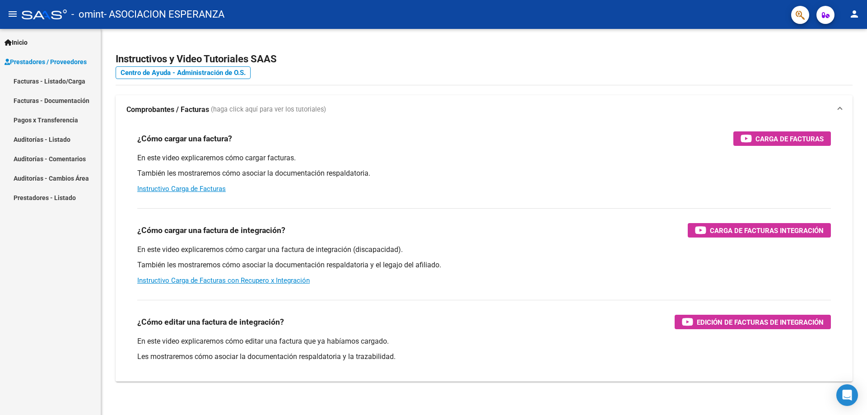  I want to click on p: Les mostraremos cómo asociar la documentación respaldatoria y la trazabilidad., so click(484, 357).